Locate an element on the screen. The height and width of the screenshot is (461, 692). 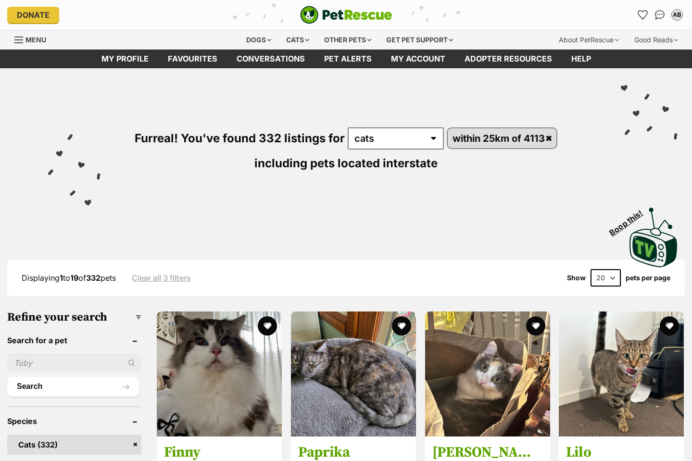
img: chat-41dd97257d64d25036548639549fe6c8038ab92f7586957e7f3b1b290dea8141.svg is located at coordinates (660, 15).